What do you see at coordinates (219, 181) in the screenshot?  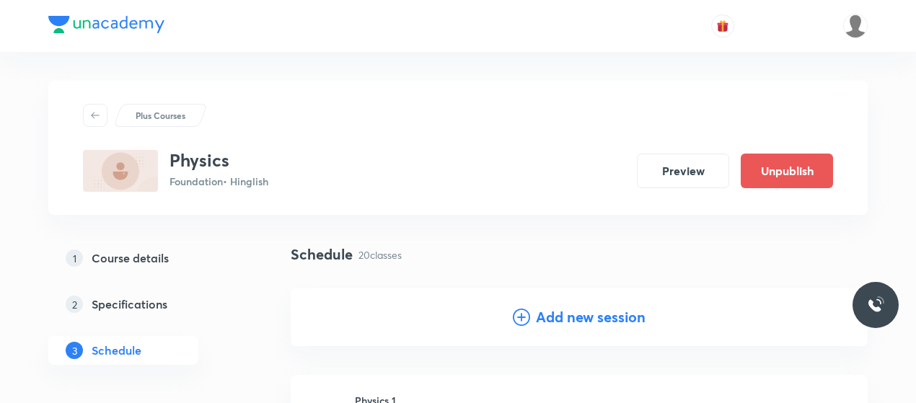 I see `p: Foundation • Hinglish` at bounding box center [219, 181].